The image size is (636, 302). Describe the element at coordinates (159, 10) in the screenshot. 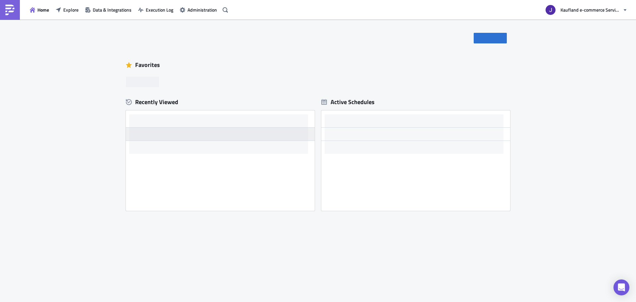

I see `span: Execution Log` at that location.